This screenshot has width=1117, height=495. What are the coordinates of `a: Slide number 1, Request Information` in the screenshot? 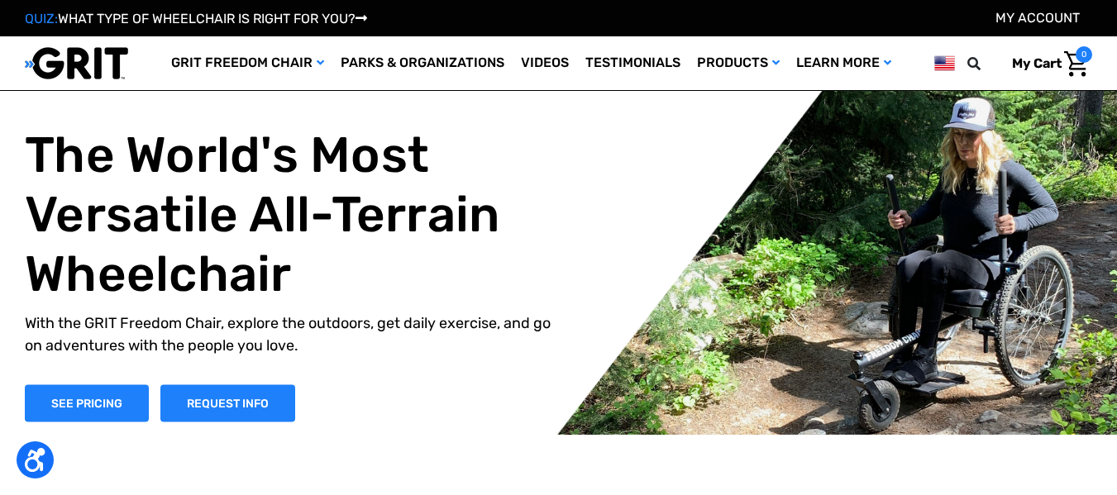 It's located at (227, 403).